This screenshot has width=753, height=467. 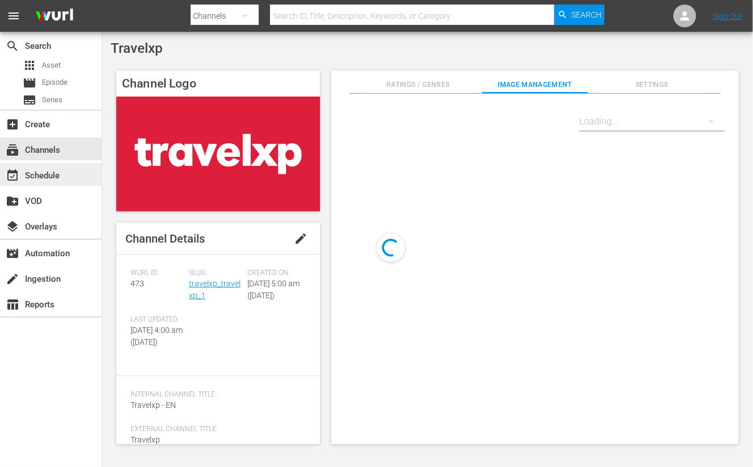 I want to click on img: ans4CAIJ8jUAAAAAAAAAAAAAAAAAAAAAAAAgQb4GAAAAAAAAAAAAAAAAAAAAAAAAJMjXAAAAAAAAAAAAAAAAAAAAAAAAgAT5G..., so click(x=54, y=16).